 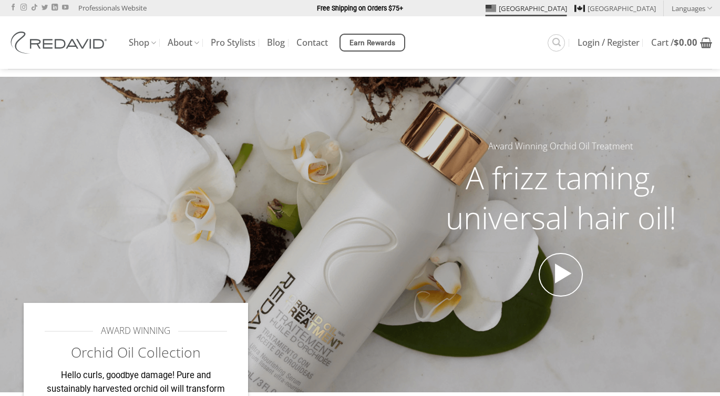 I want to click on a: Login / Register, so click(x=609, y=43).